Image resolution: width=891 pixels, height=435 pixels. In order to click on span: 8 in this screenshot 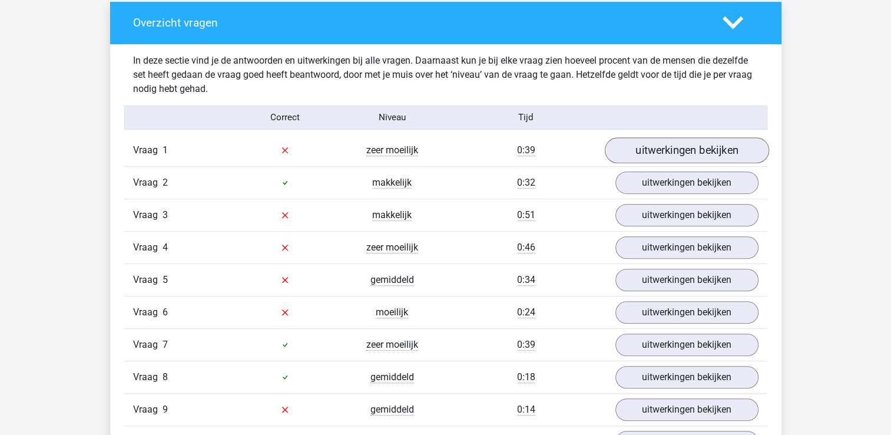, I will do `click(165, 376)`.